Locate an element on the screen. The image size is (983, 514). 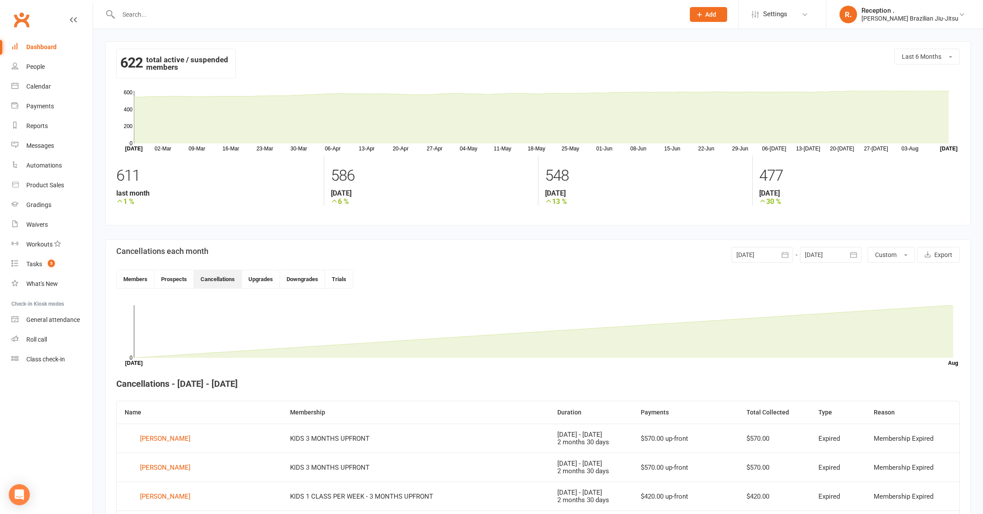
a: What's New is located at coordinates (52, 284).